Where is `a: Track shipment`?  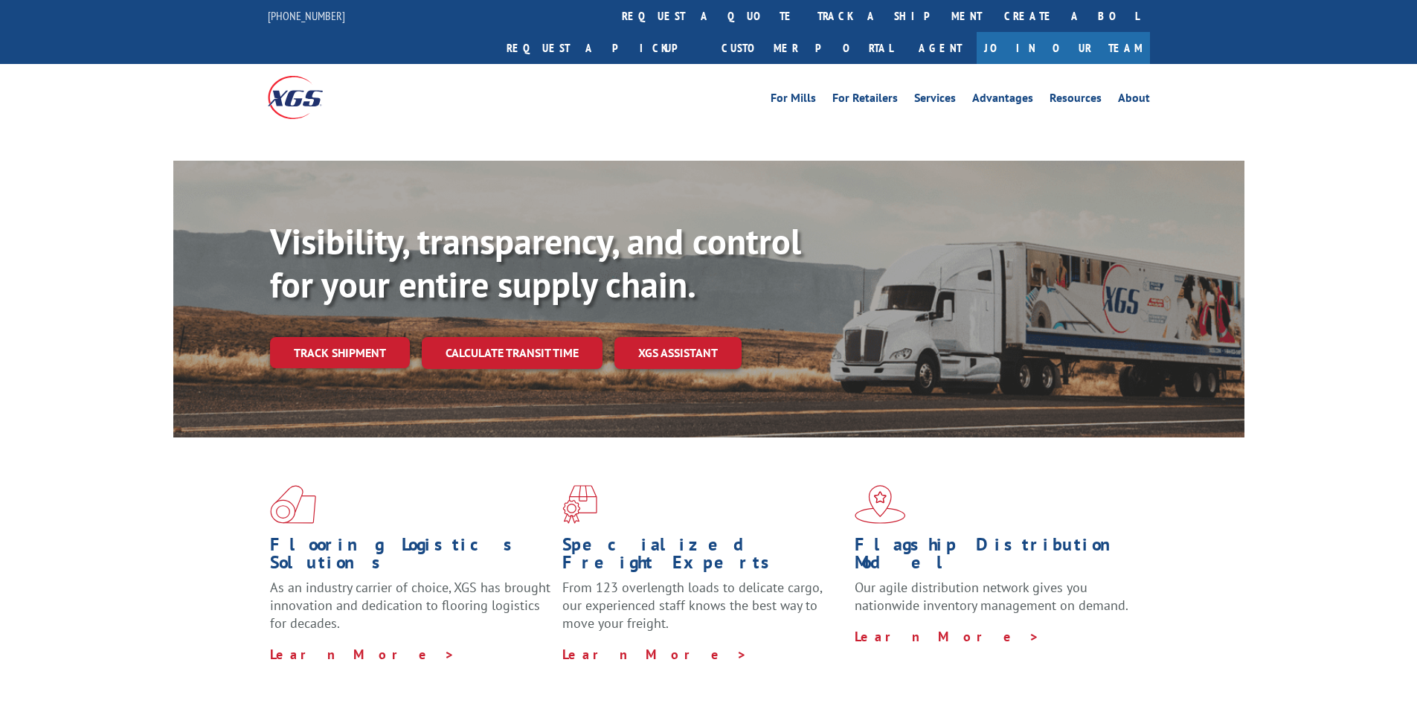
a: Track shipment is located at coordinates (340, 353).